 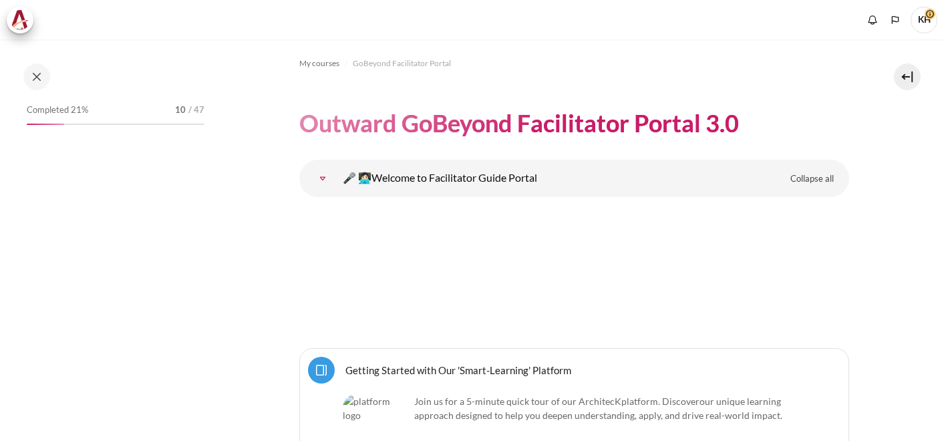 What do you see at coordinates (23, 20) in the screenshot?
I see `a: Architeck Architeck` at bounding box center [23, 20].